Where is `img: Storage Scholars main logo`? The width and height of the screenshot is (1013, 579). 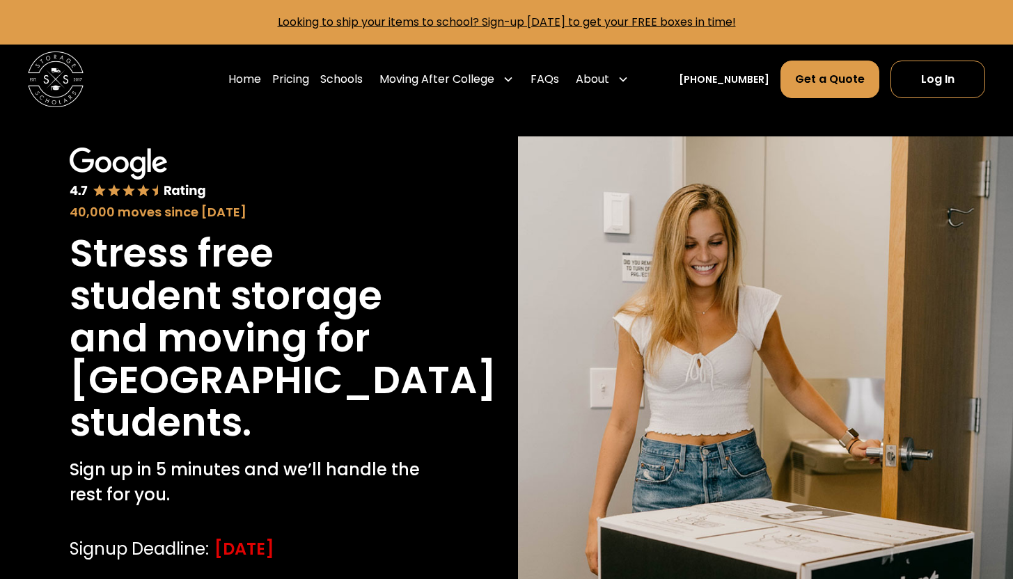
img: Storage Scholars main logo is located at coordinates (56, 79).